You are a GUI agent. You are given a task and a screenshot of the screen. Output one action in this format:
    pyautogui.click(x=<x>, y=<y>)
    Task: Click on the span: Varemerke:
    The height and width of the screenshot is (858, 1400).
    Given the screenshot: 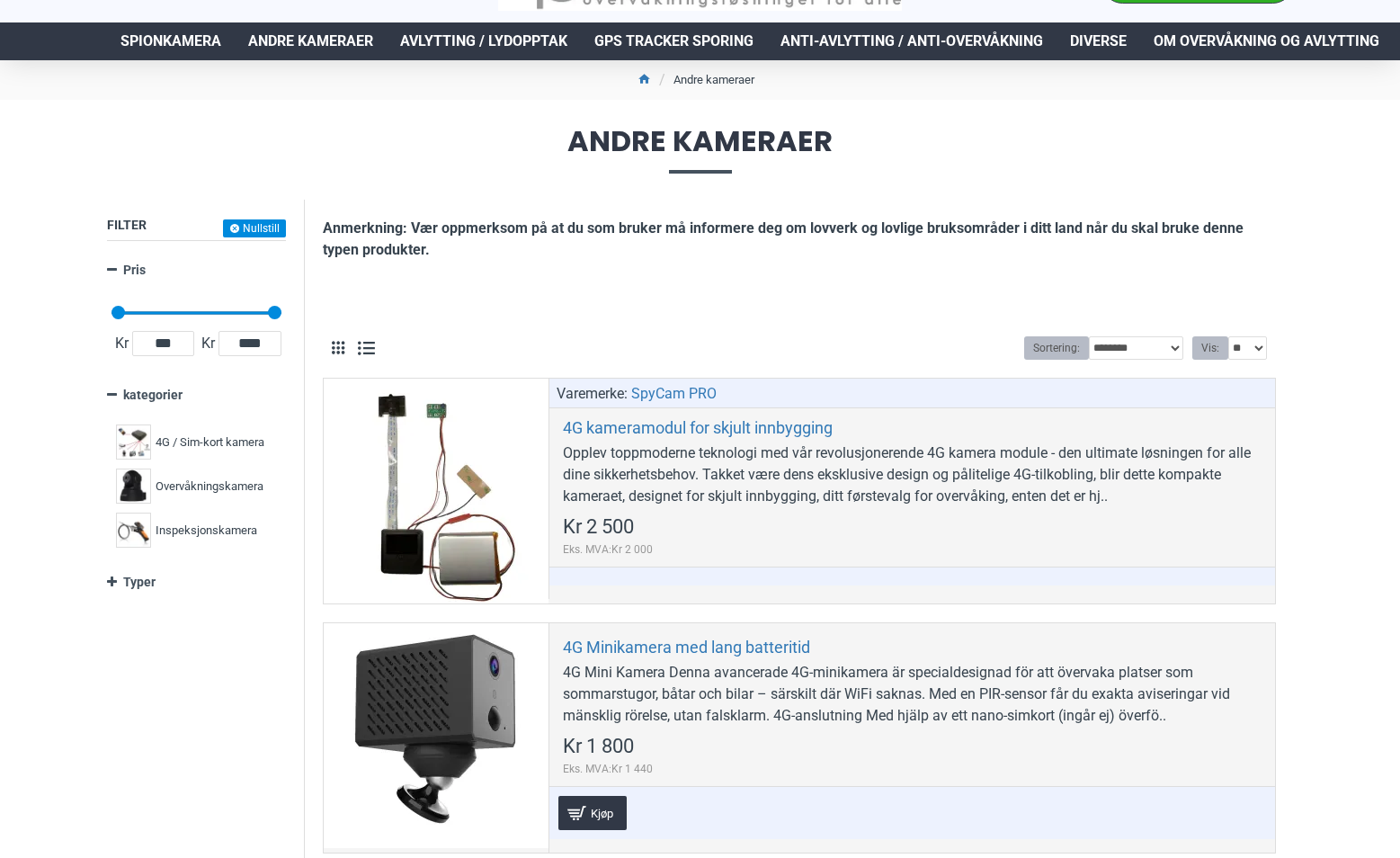 What is the action you would take?
    pyautogui.click(x=591, y=394)
    